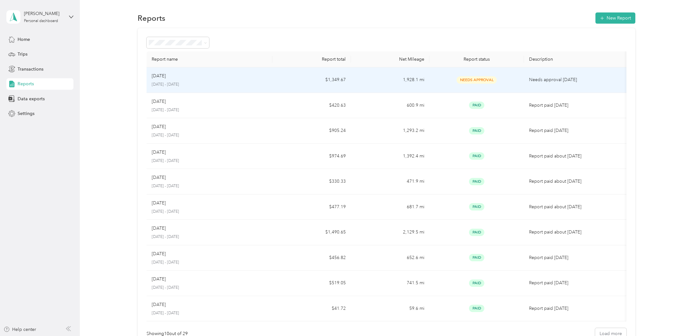  I want to click on td: $974.69, so click(312, 156).